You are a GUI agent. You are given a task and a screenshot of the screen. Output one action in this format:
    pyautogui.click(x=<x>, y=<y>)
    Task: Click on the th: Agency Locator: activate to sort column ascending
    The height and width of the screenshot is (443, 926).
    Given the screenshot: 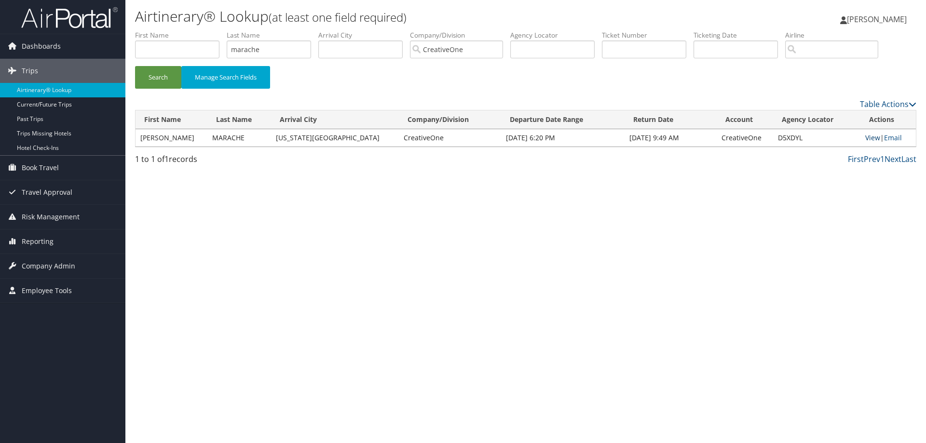 What is the action you would take?
    pyautogui.click(x=816, y=120)
    